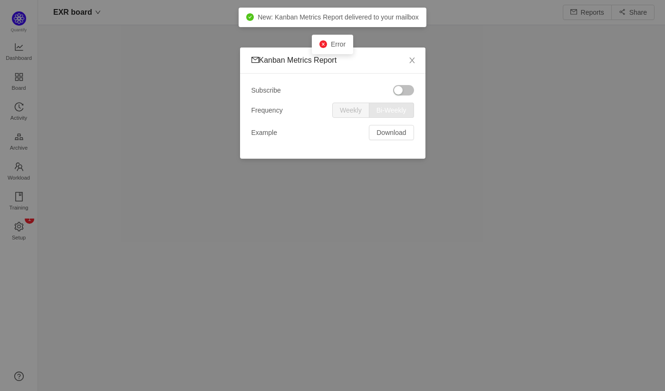 This screenshot has width=665, height=391. What do you see at coordinates (323, 44) in the screenshot?
I see `i: icon: close-circle` at bounding box center [323, 44].